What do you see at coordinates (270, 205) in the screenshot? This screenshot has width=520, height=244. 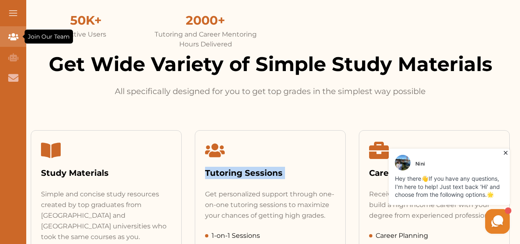 I see `div: Get personalized support through one-on-one tutoring sessions to maximize your chances of getting...` at bounding box center [270, 205].